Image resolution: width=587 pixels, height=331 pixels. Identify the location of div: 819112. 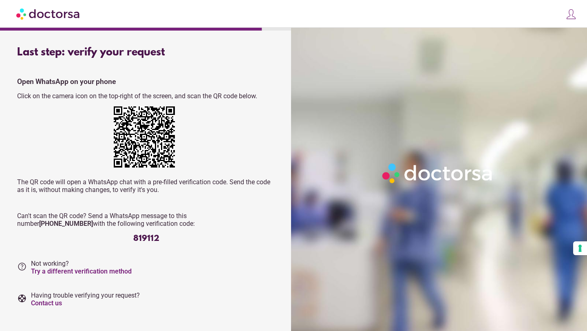
(146, 239).